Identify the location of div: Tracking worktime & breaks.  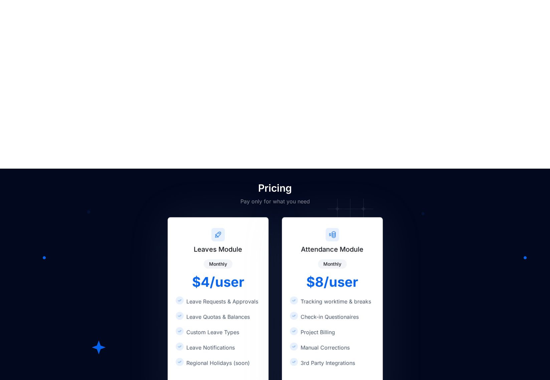
(334, 301).